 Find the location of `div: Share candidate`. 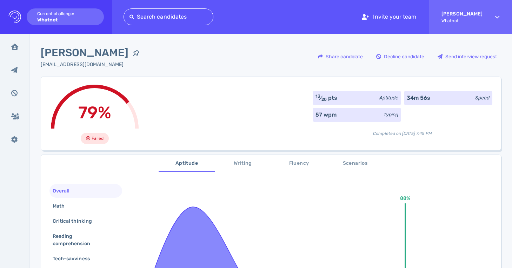

div: Share candidate is located at coordinates (340, 56).